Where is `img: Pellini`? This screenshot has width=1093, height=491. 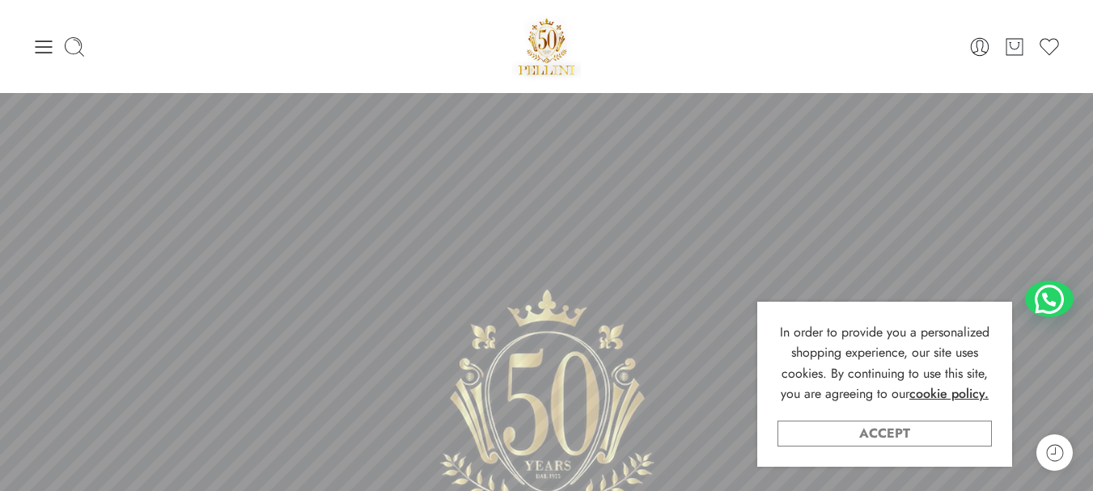
img: Pellini is located at coordinates (547, 46).